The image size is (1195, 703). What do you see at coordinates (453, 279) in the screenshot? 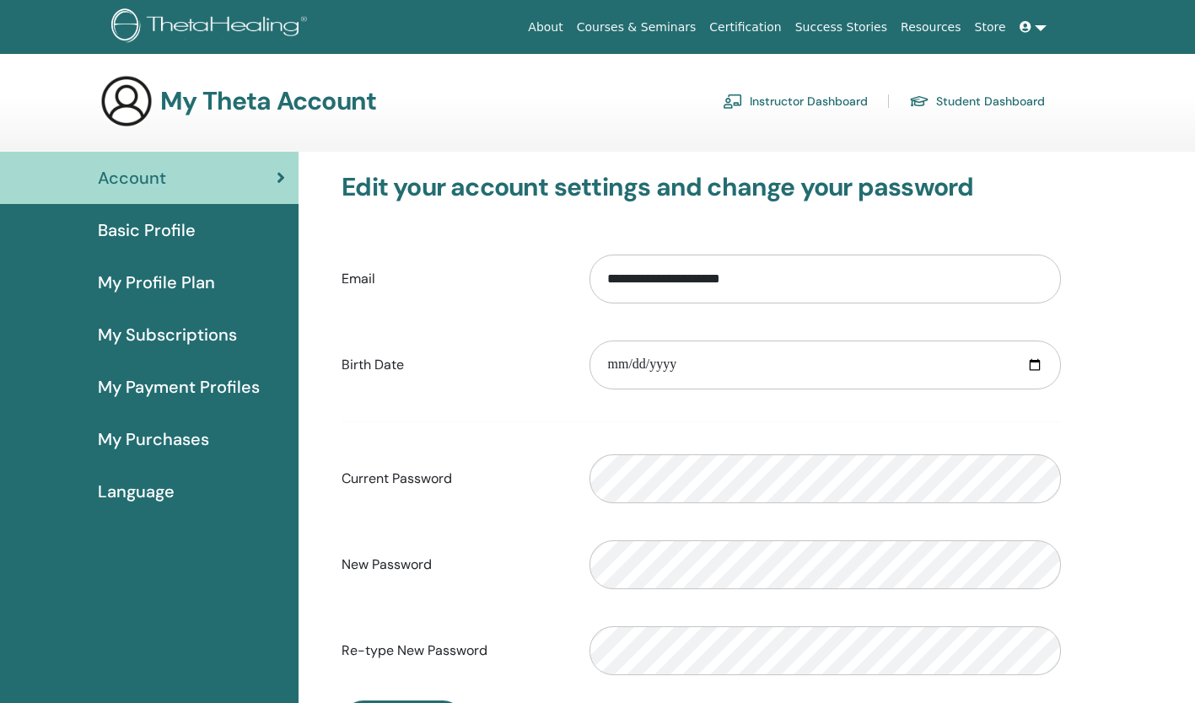
I see `label: Email` at bounding box center [453, 279].